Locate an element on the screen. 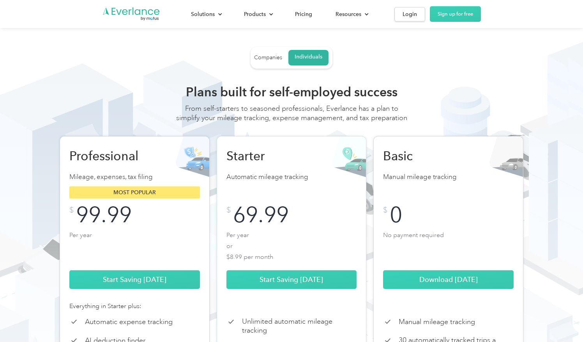  div: Most popular is located at coordinates (134, 192).